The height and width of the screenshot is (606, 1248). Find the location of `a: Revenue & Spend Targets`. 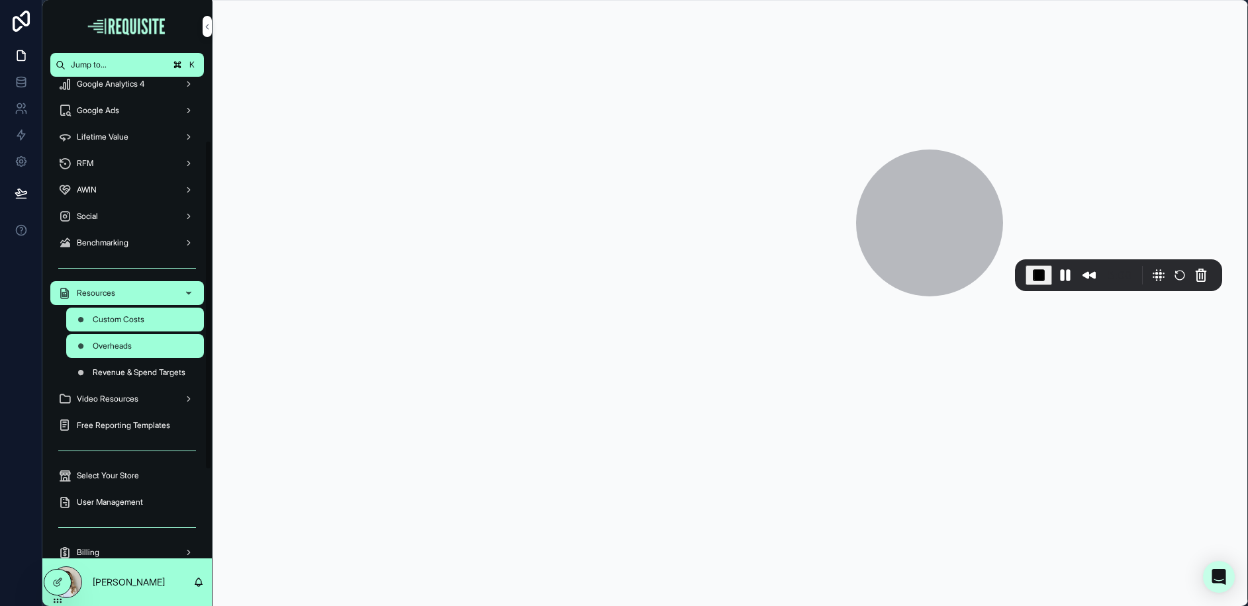

a: Revenue & Spend Targets is located at coordinates (135, 373).